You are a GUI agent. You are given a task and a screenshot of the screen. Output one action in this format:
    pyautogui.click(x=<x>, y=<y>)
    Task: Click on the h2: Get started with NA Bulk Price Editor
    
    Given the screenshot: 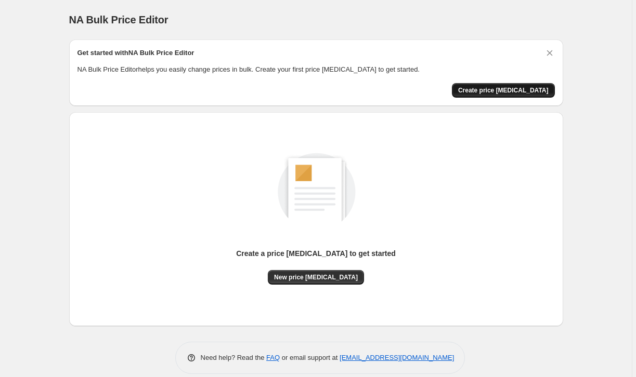 What is the action you would take?
    pyautogui.click(x=136, y=53)
    